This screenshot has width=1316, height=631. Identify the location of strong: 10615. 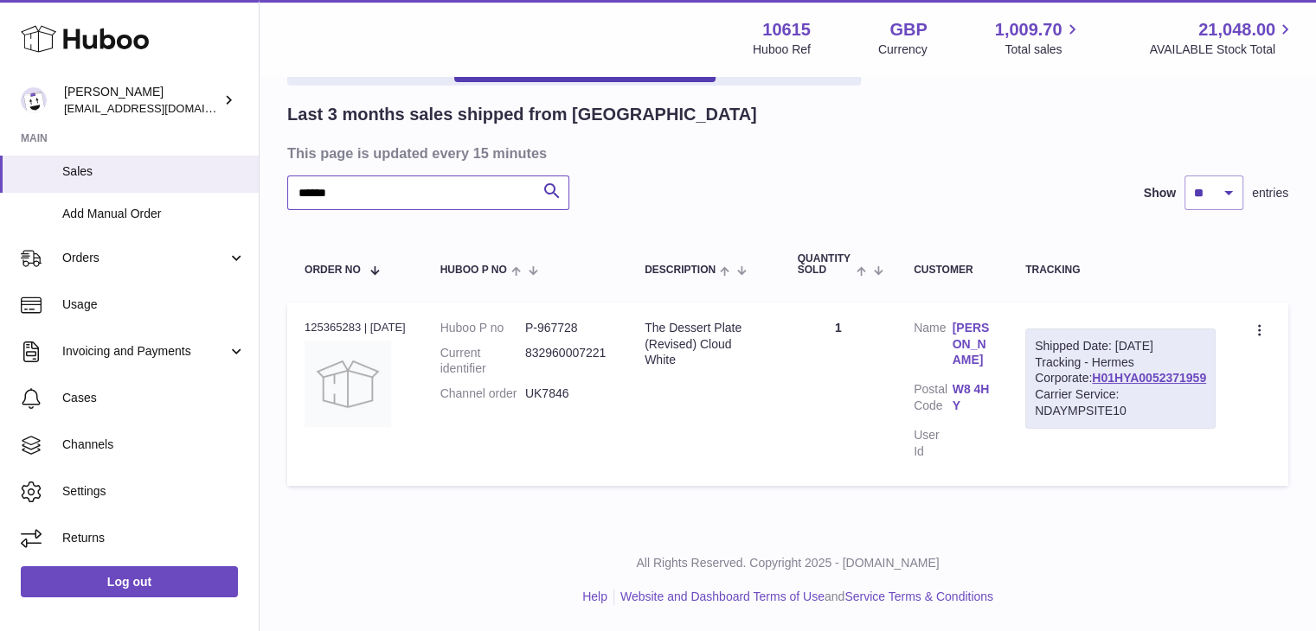
(786, 29).